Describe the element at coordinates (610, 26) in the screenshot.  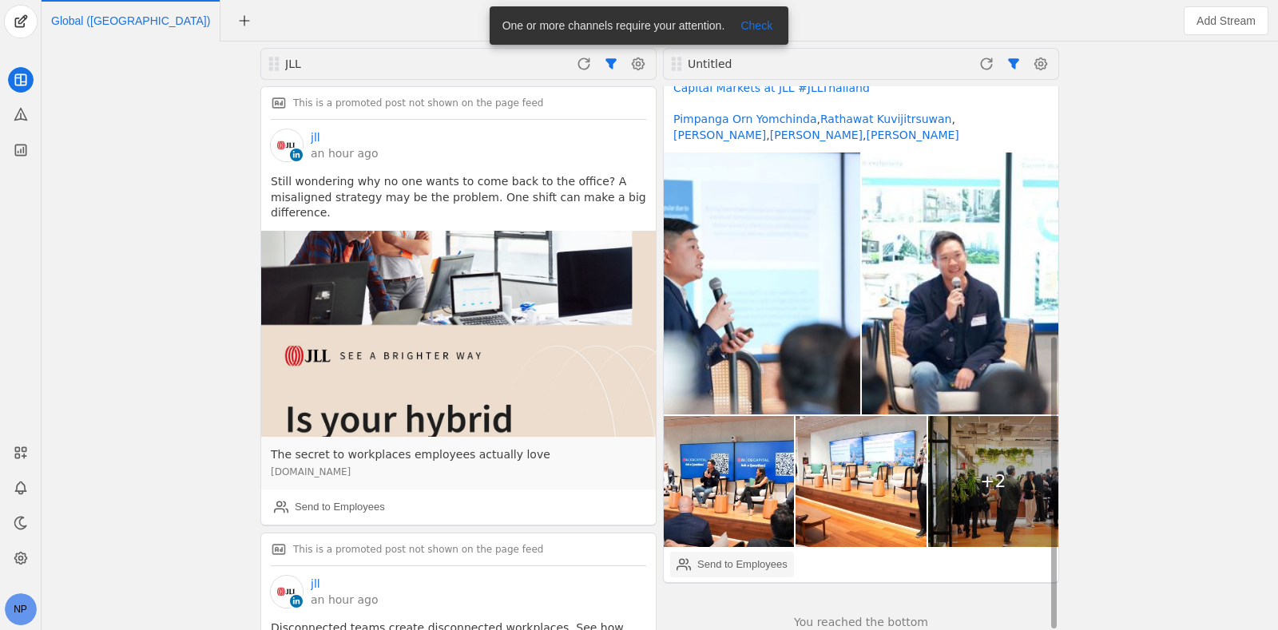
I see `div: One or more channels require your attention.` at that location.